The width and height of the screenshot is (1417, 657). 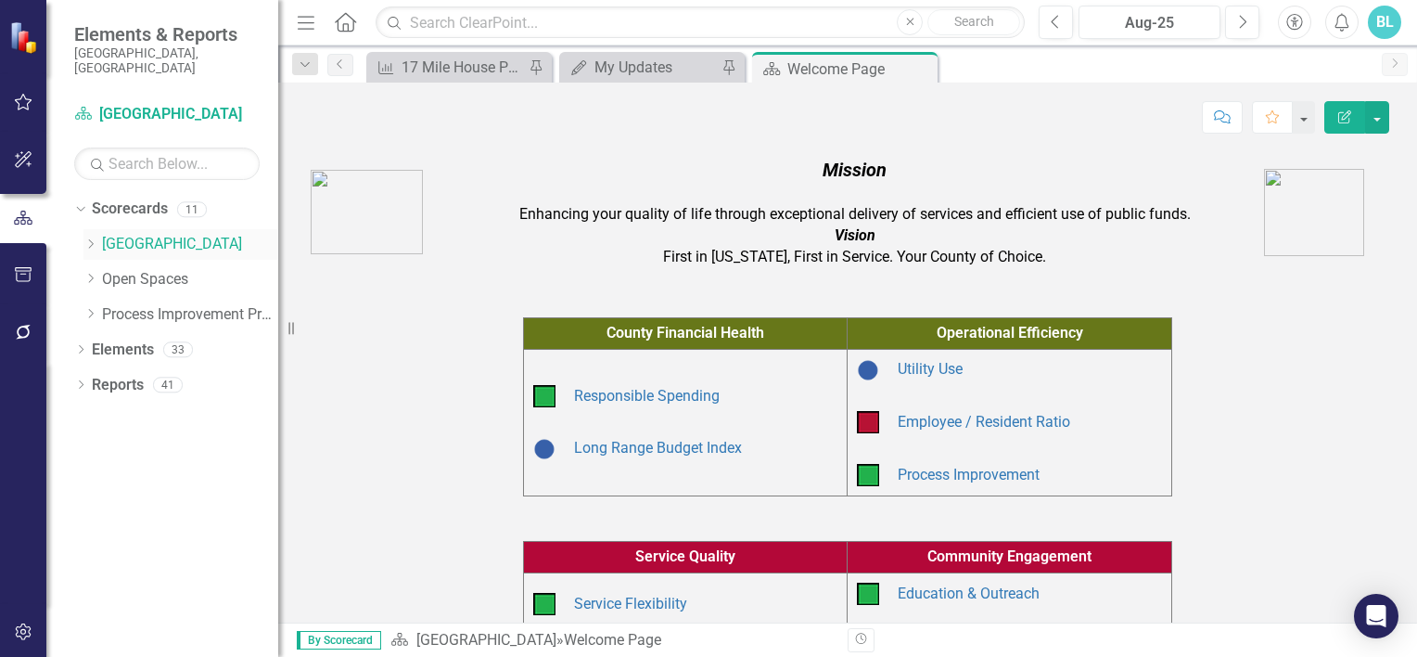 I want to click on div: 41, so click(x=168, y=384).